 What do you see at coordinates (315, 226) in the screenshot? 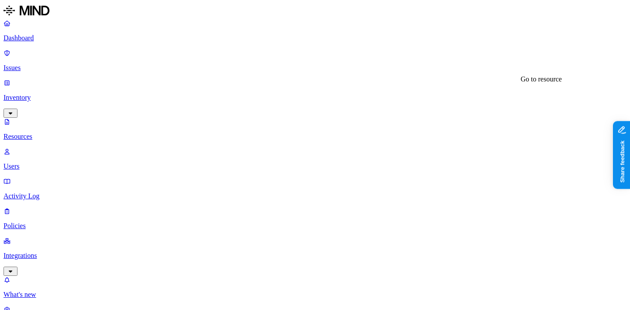
I see `p: Policies` at bounding box center [315, 226].